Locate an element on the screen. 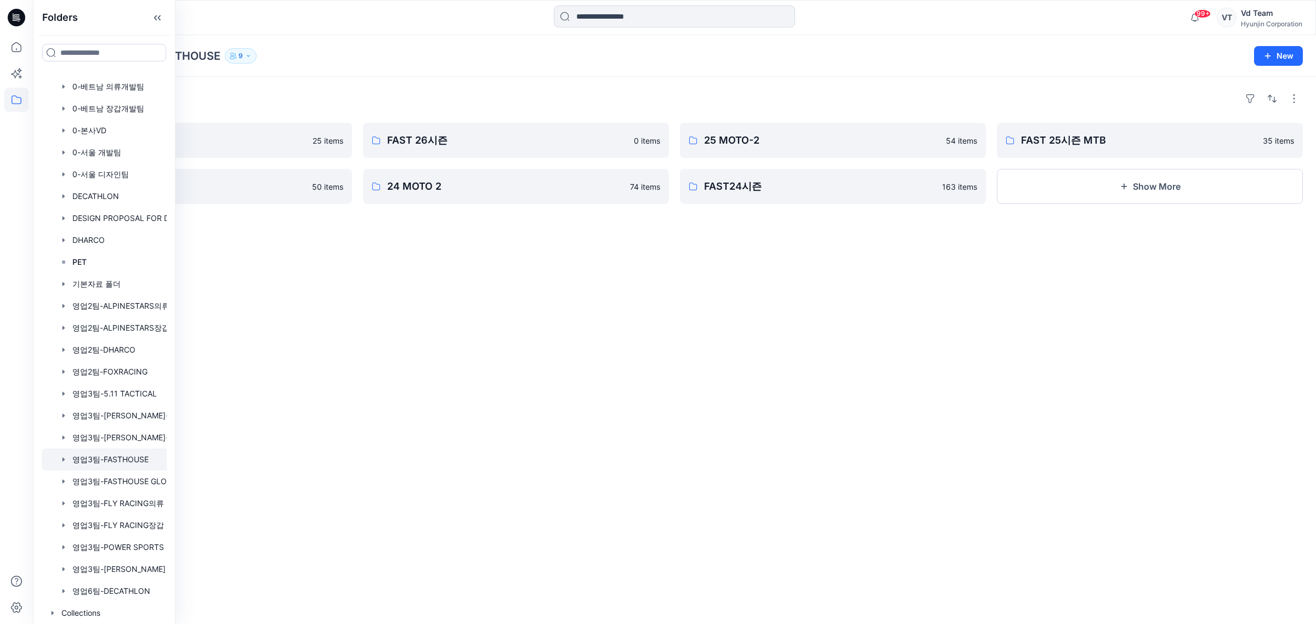  button: 9 is located at coordinates (241, 56).